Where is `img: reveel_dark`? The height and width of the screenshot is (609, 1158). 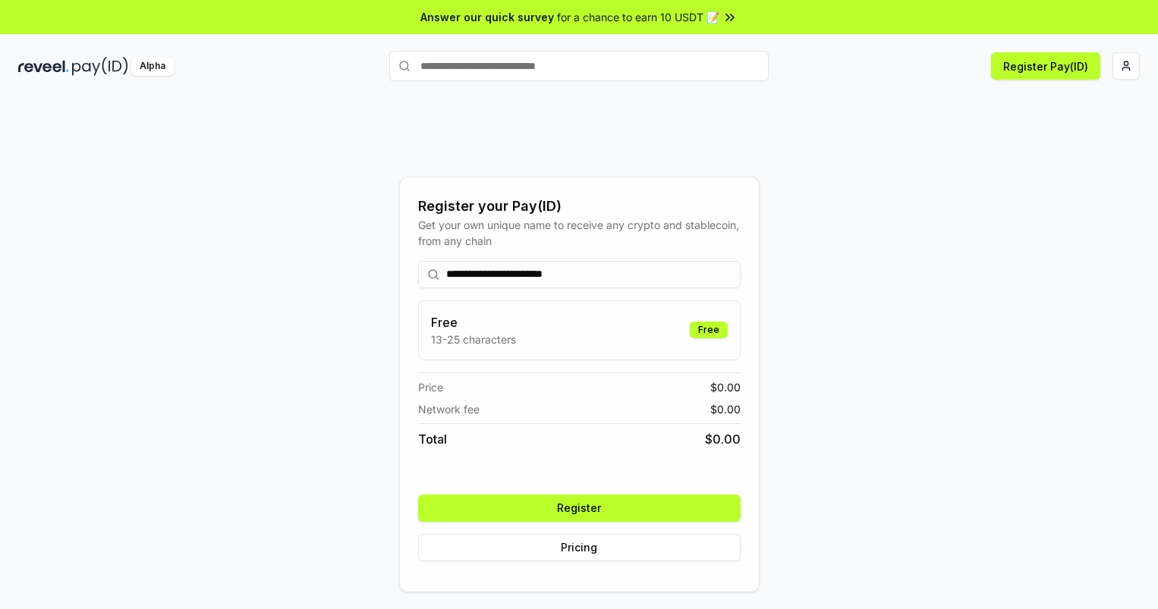 img: reveel_dark is located at coordinates (43, 66).